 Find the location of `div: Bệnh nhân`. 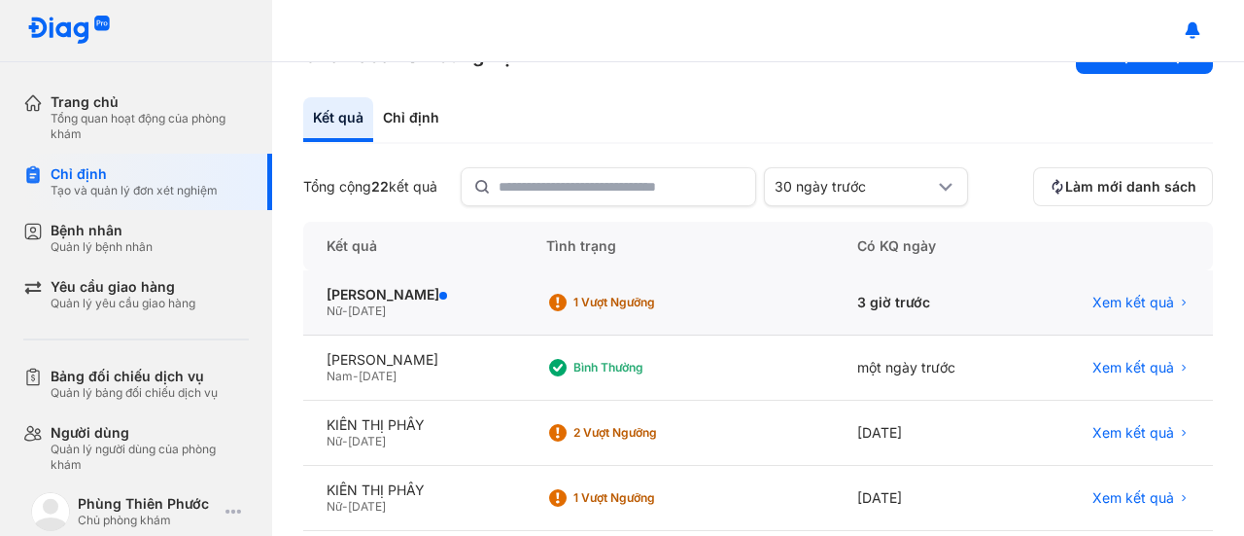

div: Bệnh nhân is located at coordinates (101, 230).